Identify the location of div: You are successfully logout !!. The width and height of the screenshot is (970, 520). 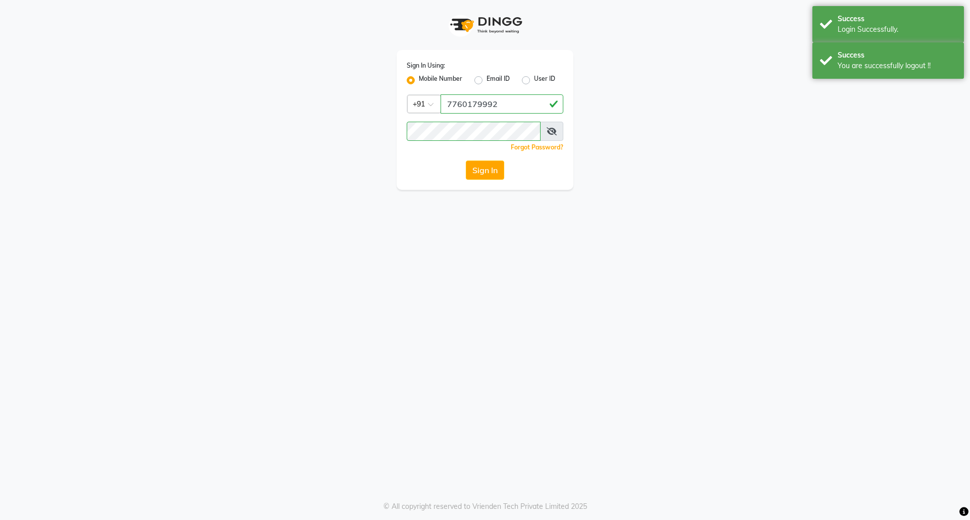
(897, 66).